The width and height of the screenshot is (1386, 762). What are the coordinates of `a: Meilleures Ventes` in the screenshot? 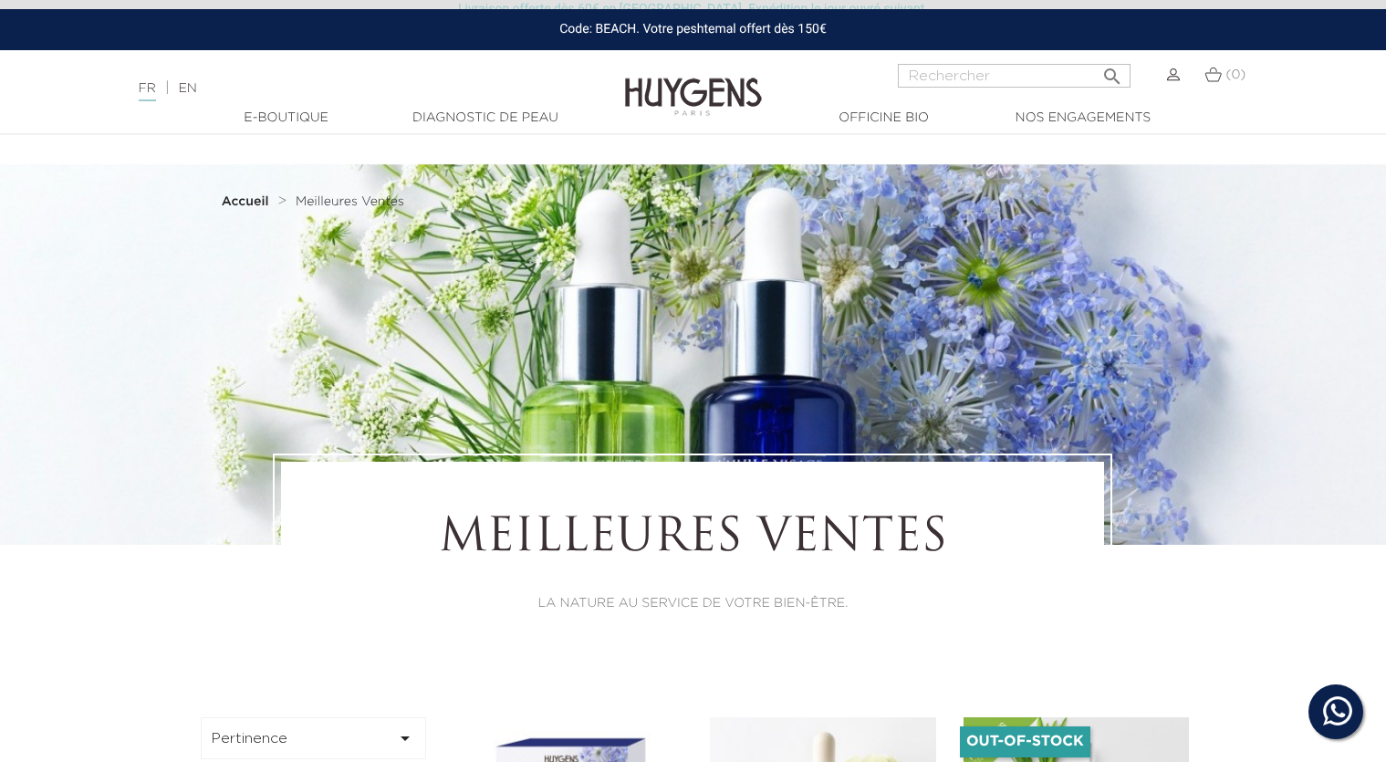 It's located at (350, 202).